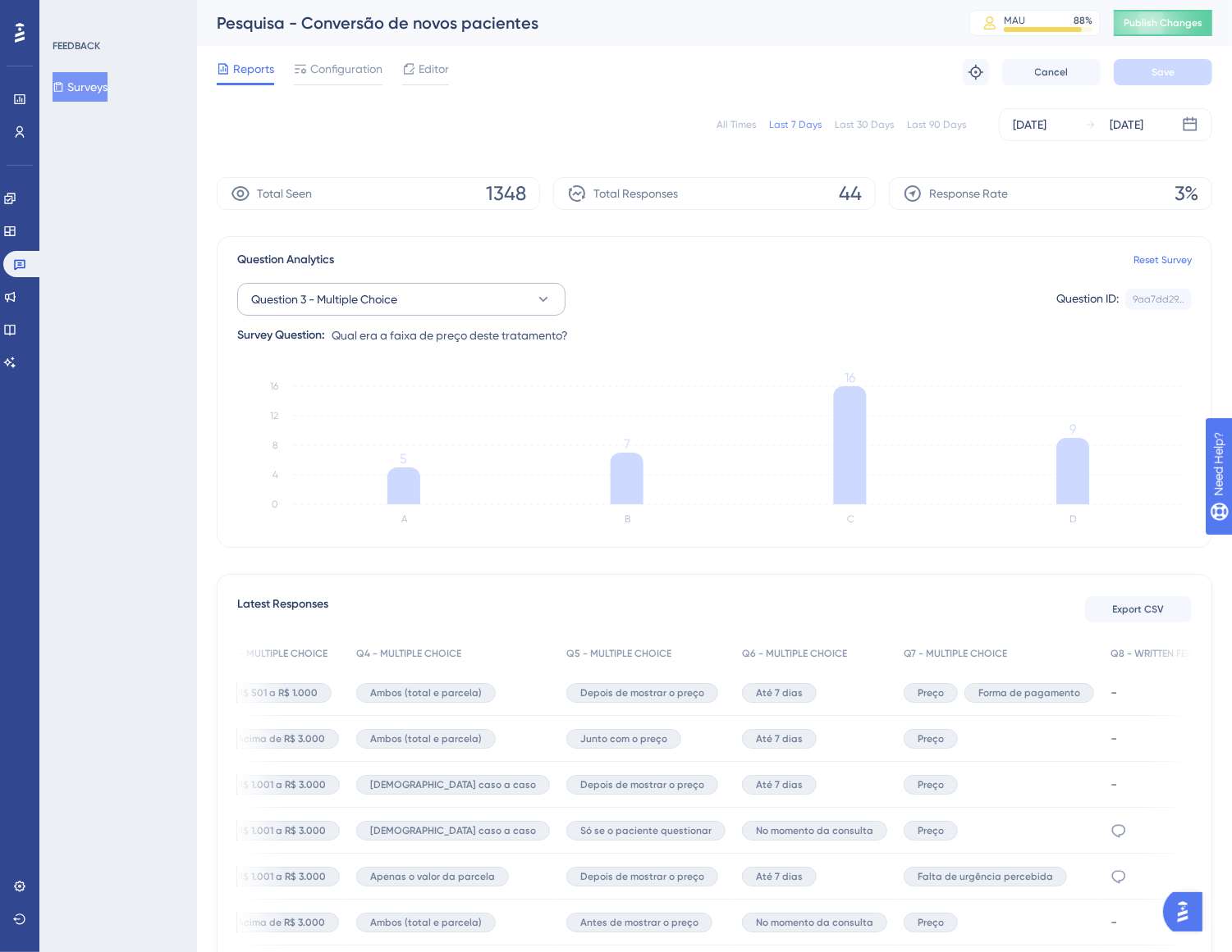 This screenshot has width=1232, height=952. I want to click on span: Q7 - MULTIPLE CHOICE, so click(955, 654).